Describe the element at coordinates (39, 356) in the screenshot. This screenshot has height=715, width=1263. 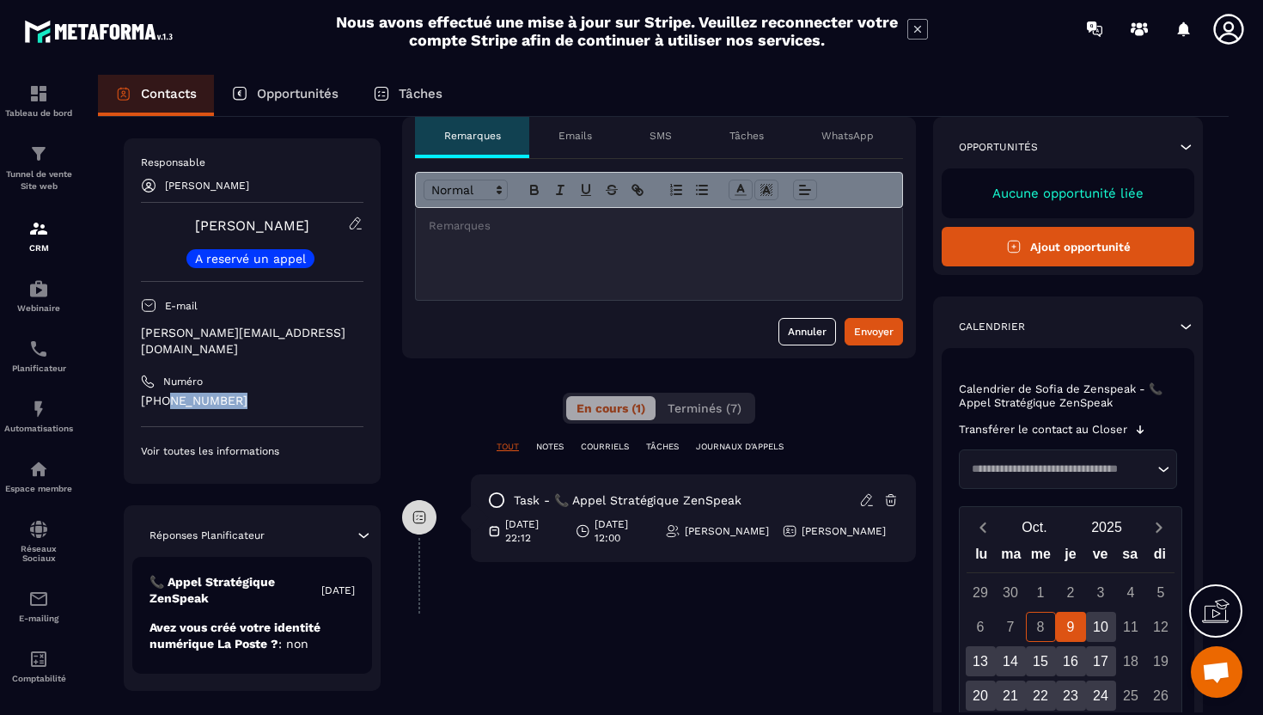
I see `a: schedulerschedulerPlanificateur` at that location.